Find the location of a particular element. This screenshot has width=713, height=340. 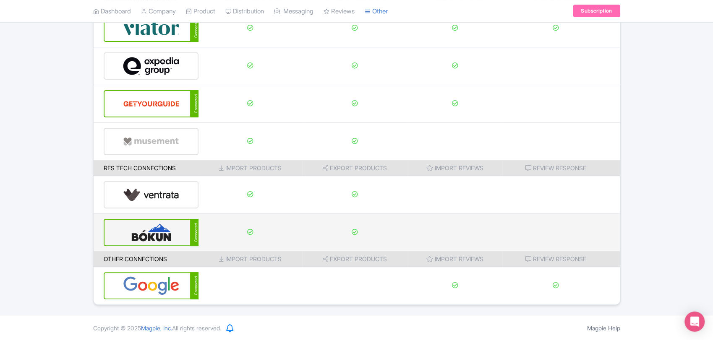

div: Open Intercom Messenger is located at coordinates (694, 322).